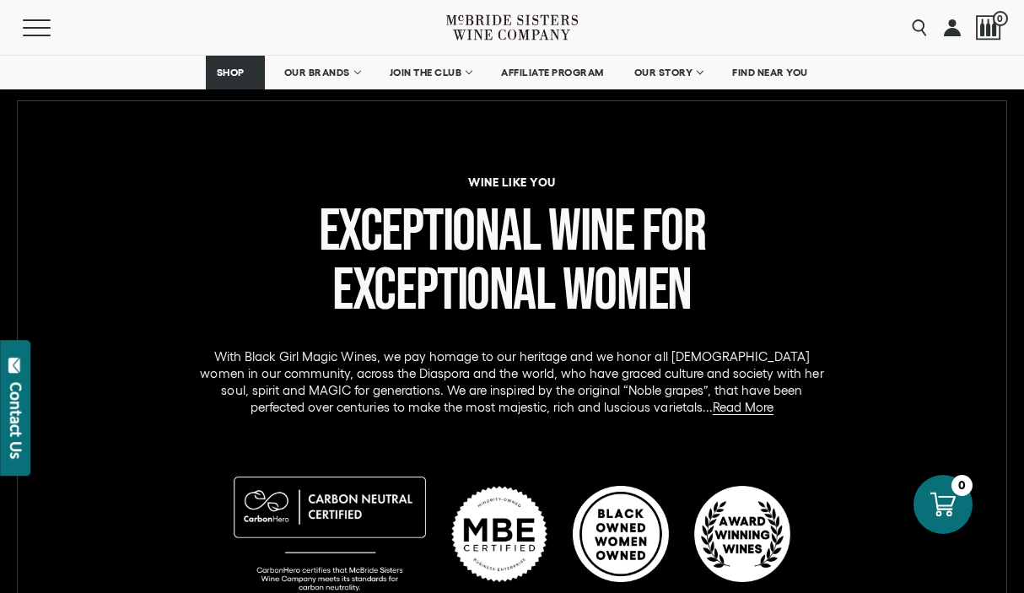 The height and width of the screenshot is (593, 1024). What do you see at coordinates (317, 73) in the screenshot?
I see `span: OUR BRANDS` at bounding box center [317, 73].